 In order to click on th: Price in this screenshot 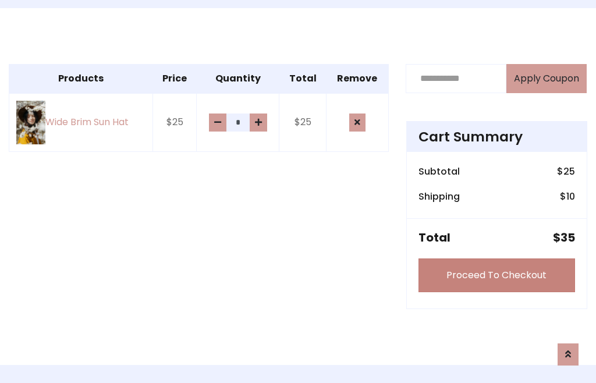, I will do `click(175, 79)`.